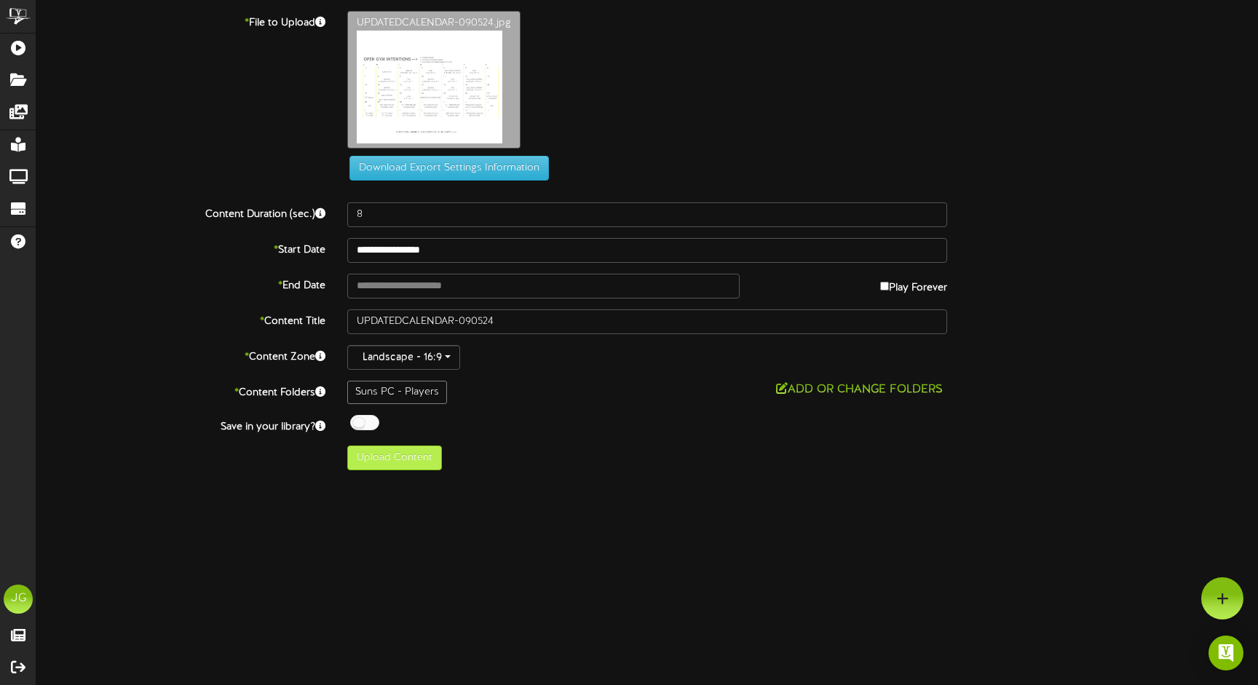 Image resolution: width=1258 pixels, height=685 pixels. I want to click on a: Download Export Settings Information, so click(446, 167).